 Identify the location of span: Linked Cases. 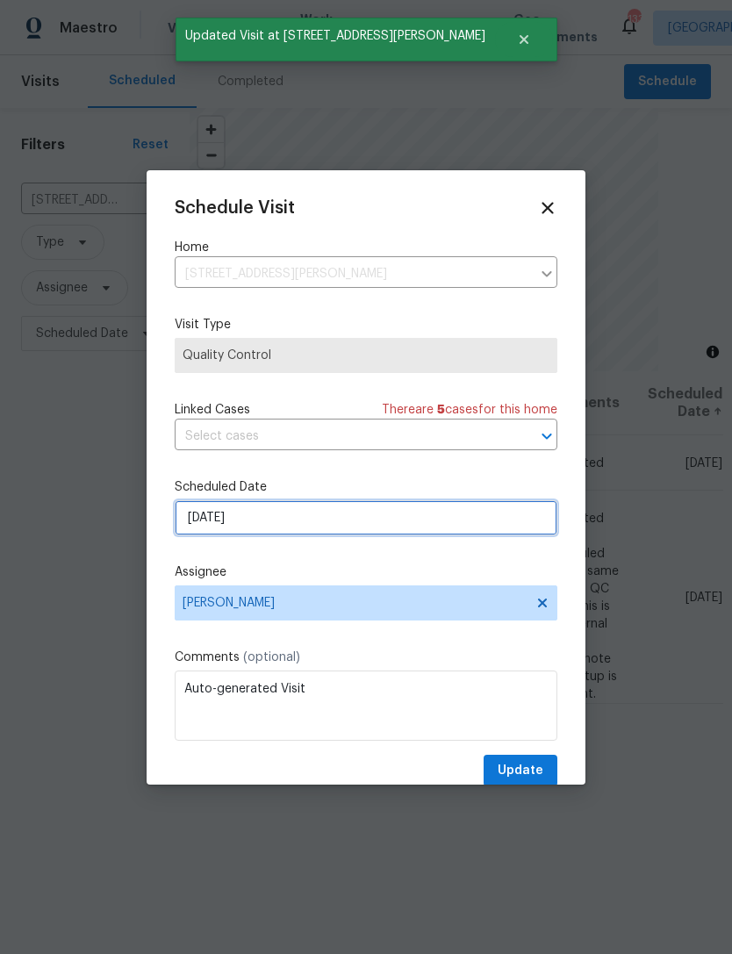
(212, 410).